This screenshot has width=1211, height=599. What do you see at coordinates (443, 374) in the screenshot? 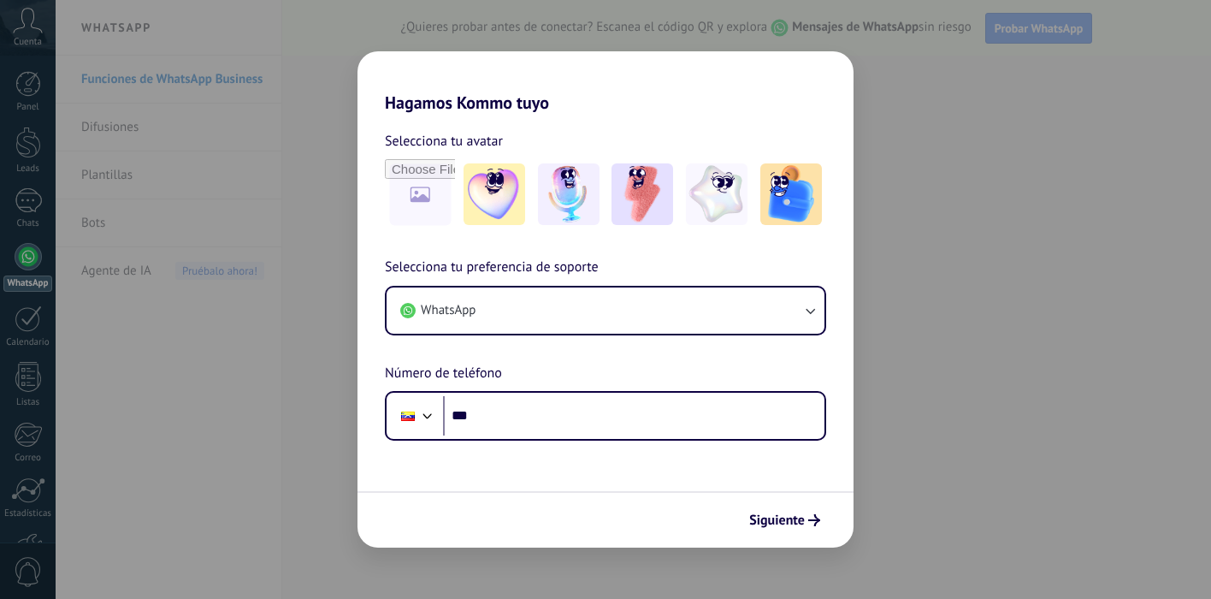
I see `span: Número de teléfono` at bounding box center [443, 374].